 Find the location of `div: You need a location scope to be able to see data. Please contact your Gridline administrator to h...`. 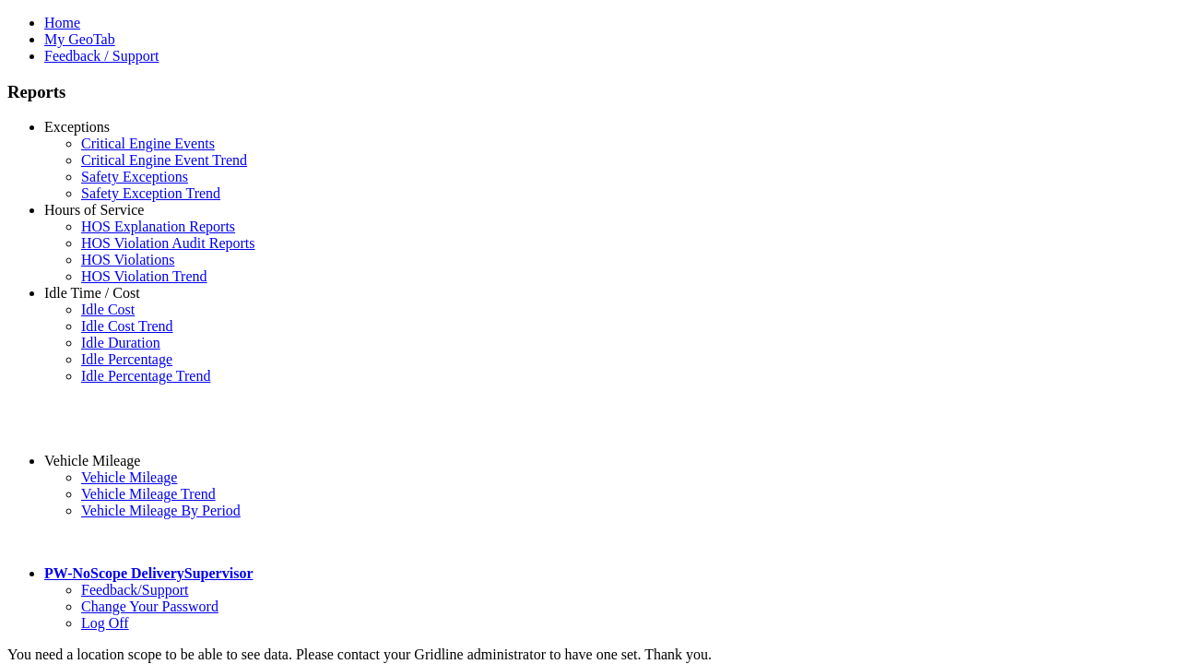

div: You need a location scope to be able to see data. Please contact your Gridline administrator to h... is located at coordinates (590, 655).